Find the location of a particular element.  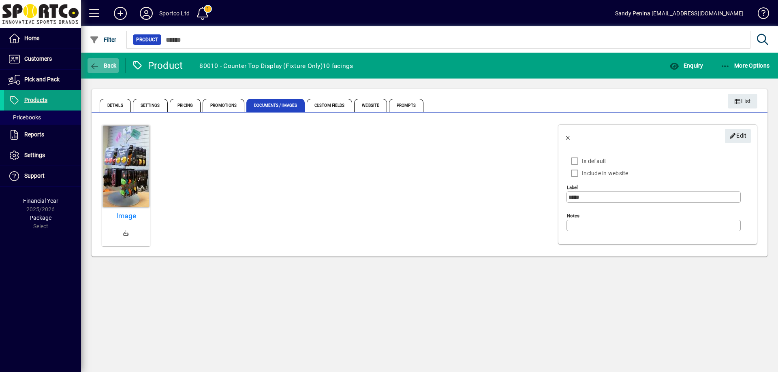

button: Edit is located at coordinates (738, 136).